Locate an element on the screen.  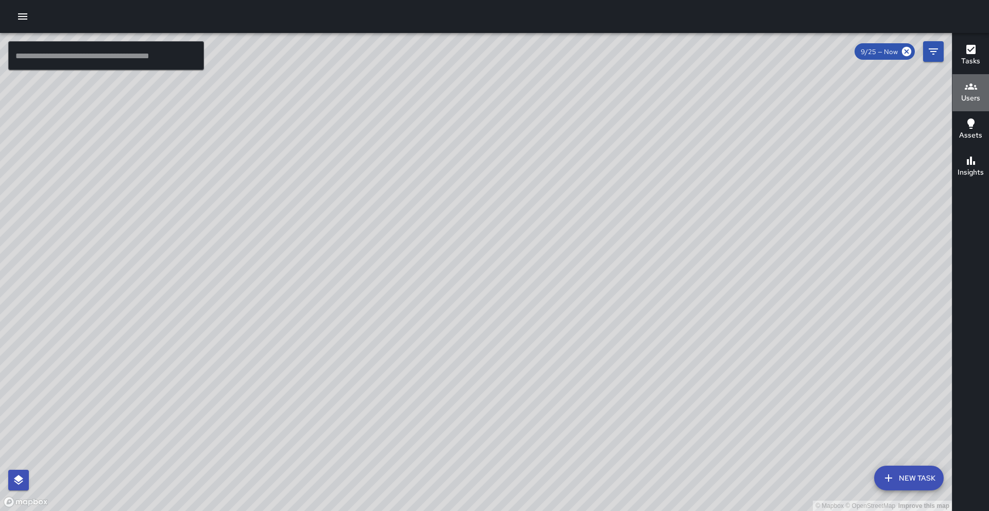
button: Users is located at coordinates (970, 93).